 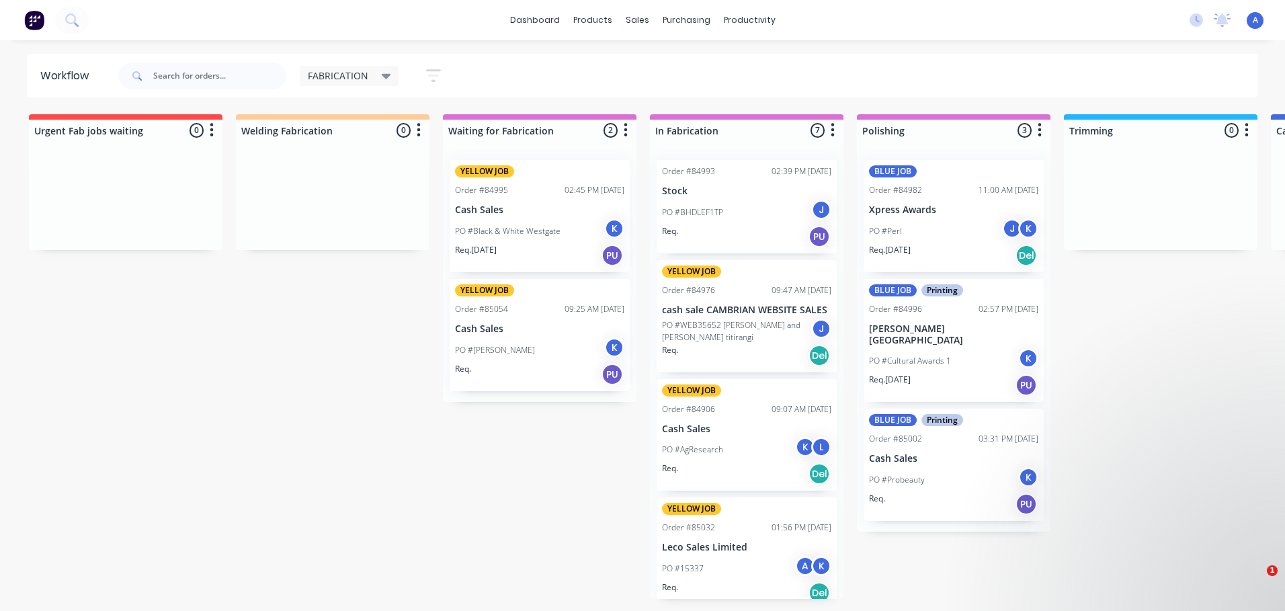 I want to click on div: Order #84995, so click(x=481, y=190).